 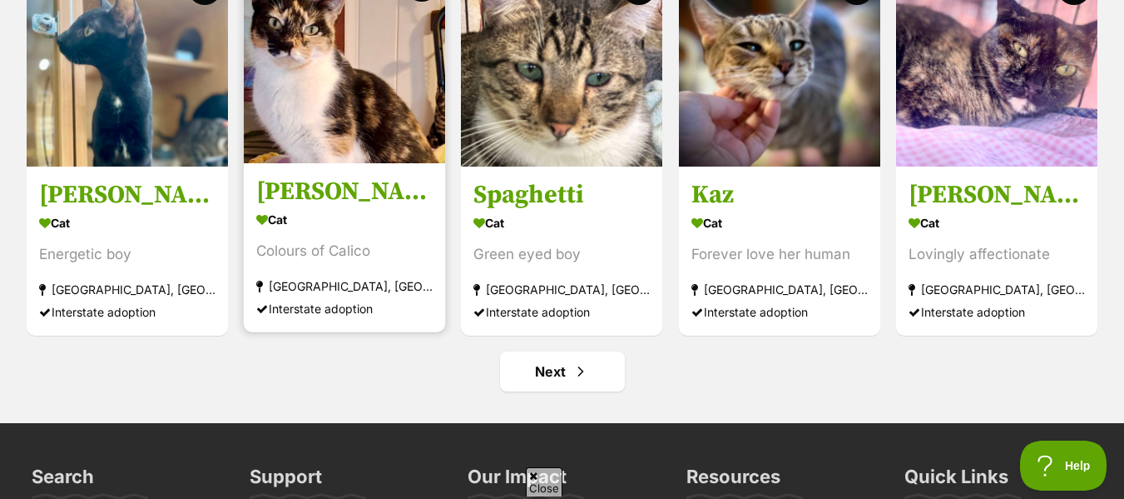 What do you see at coordinates (544, 481) in the screenshot?
I see `span: Close` at bounding box center [544, 481].